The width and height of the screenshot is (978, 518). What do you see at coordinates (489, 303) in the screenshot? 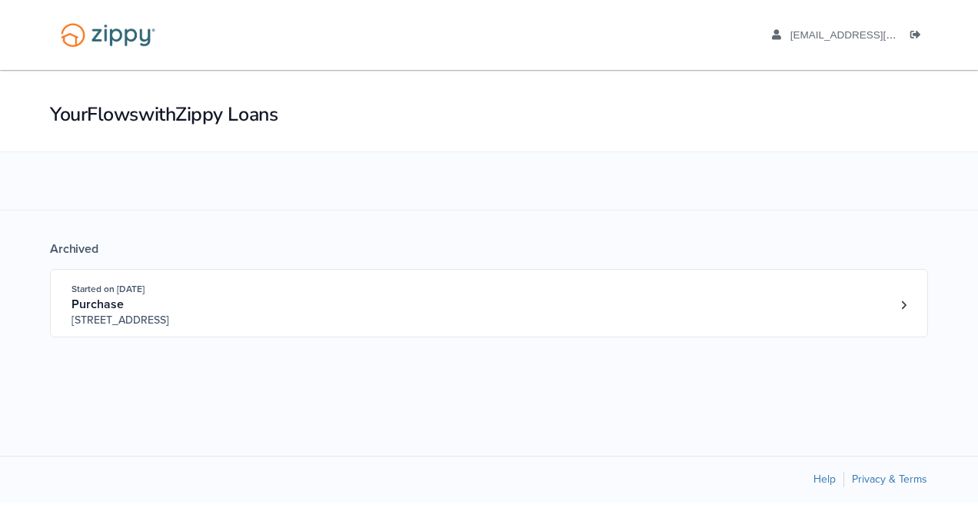
I see `a: Open loan 4049579` at bounding box center [489, 303].